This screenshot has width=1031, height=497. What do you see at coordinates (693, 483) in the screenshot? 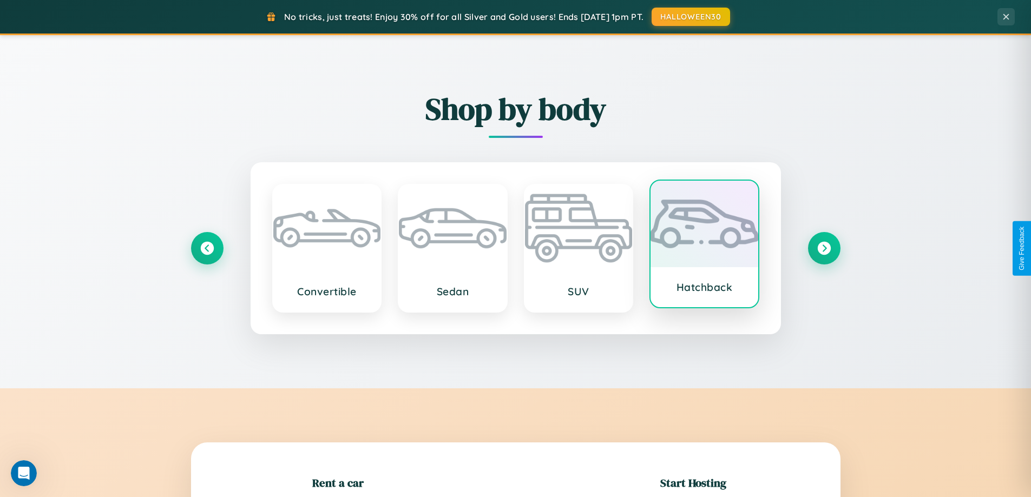
I see `h2: Start Hosting` at bounding box center [693, 483].